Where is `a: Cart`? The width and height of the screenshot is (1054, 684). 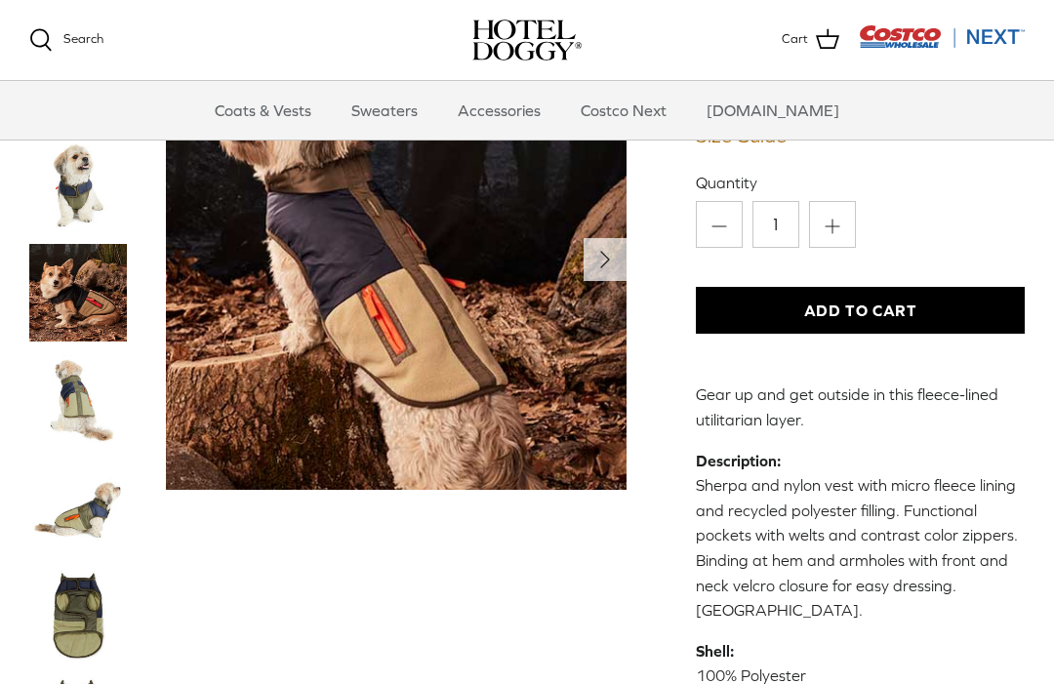
a: Cart is located at coordinates (810, 40).